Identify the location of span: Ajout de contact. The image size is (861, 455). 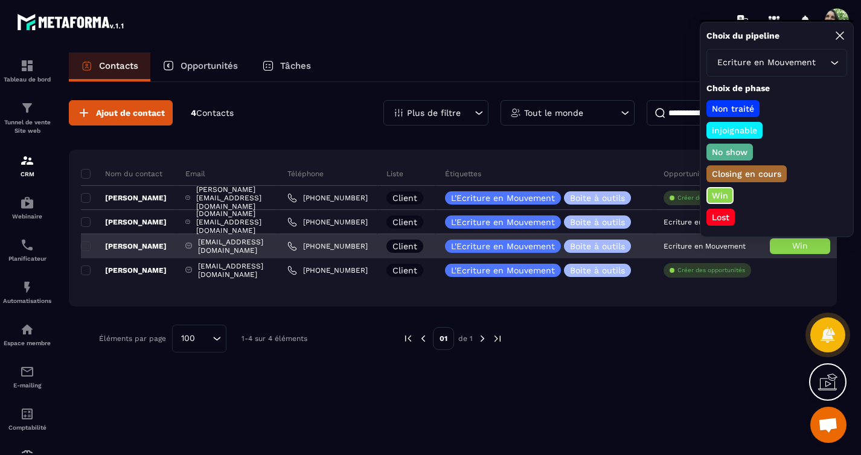
(130, 113).